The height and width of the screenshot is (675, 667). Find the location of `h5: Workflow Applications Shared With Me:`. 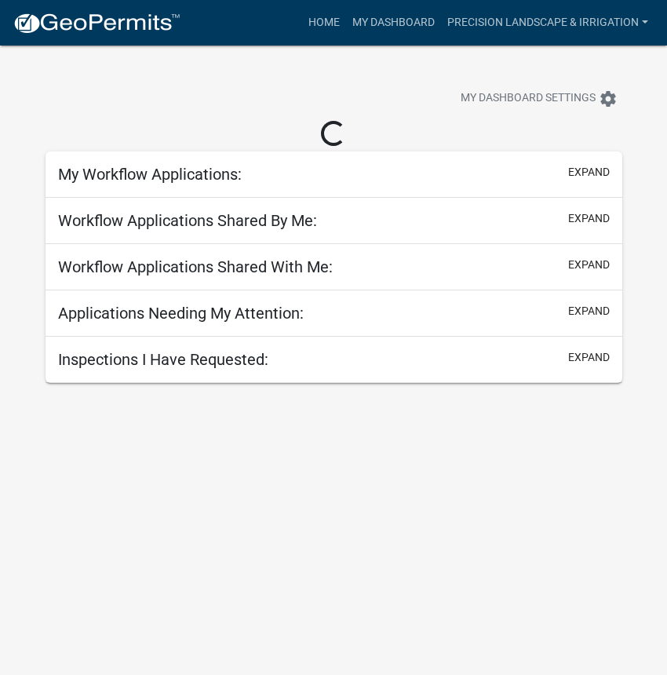

h5: Workflow Applications Shared With Me: is located at coordinates (195, 267).